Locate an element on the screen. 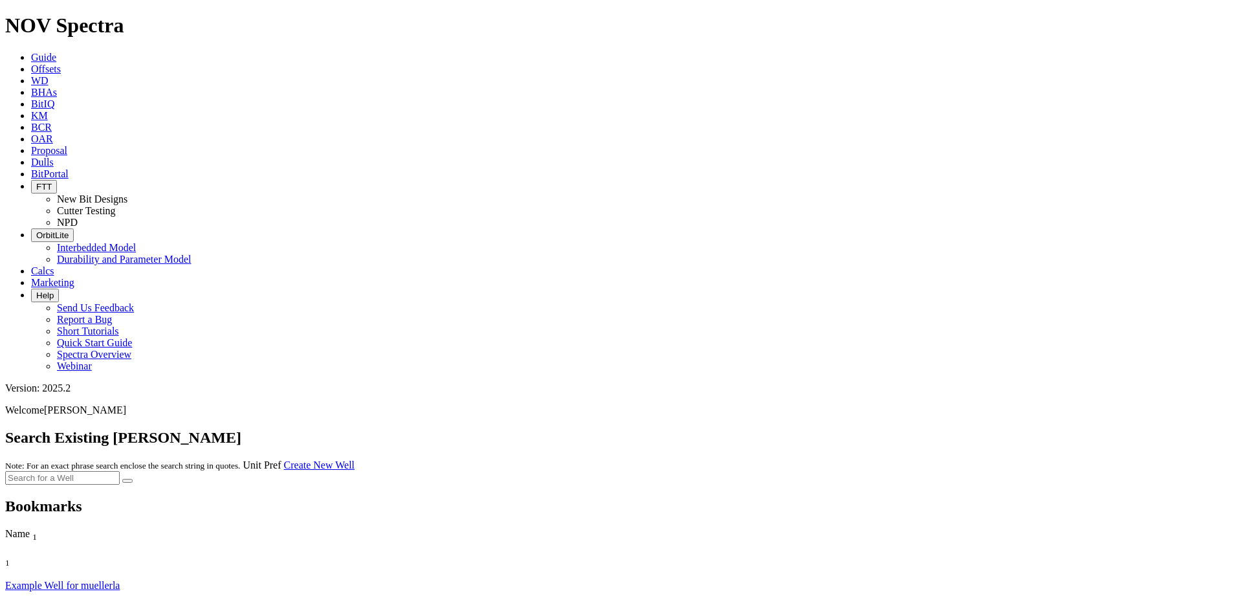 The height and width of the screenshot is (598, 1237). a: Example Well for muellerla is located at coordinates (62, 585).